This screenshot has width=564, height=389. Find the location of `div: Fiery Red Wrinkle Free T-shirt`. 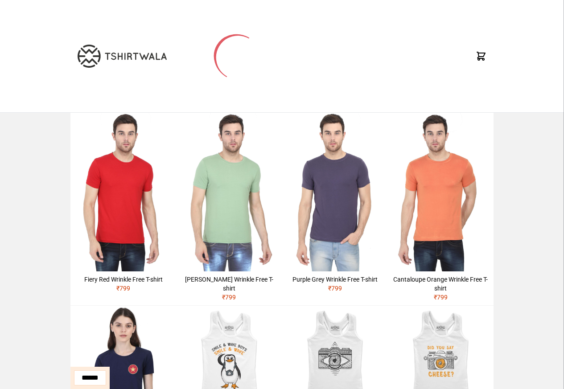

div: Fiery Red Wrinkle Free T-shirt is located at coordinates (123, 280).